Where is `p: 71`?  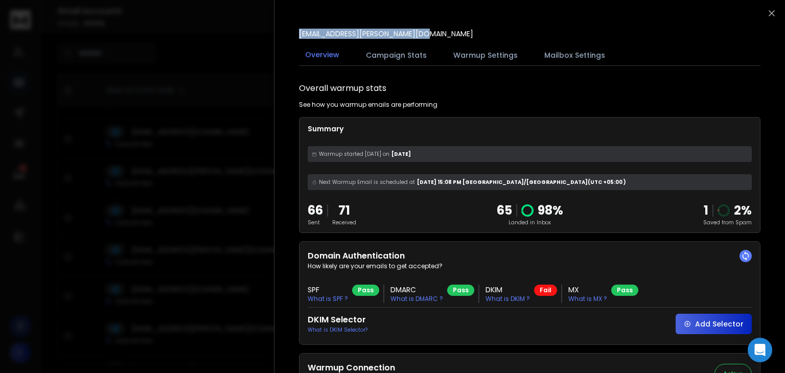
p: 71 is located at coordinates (344, 211).